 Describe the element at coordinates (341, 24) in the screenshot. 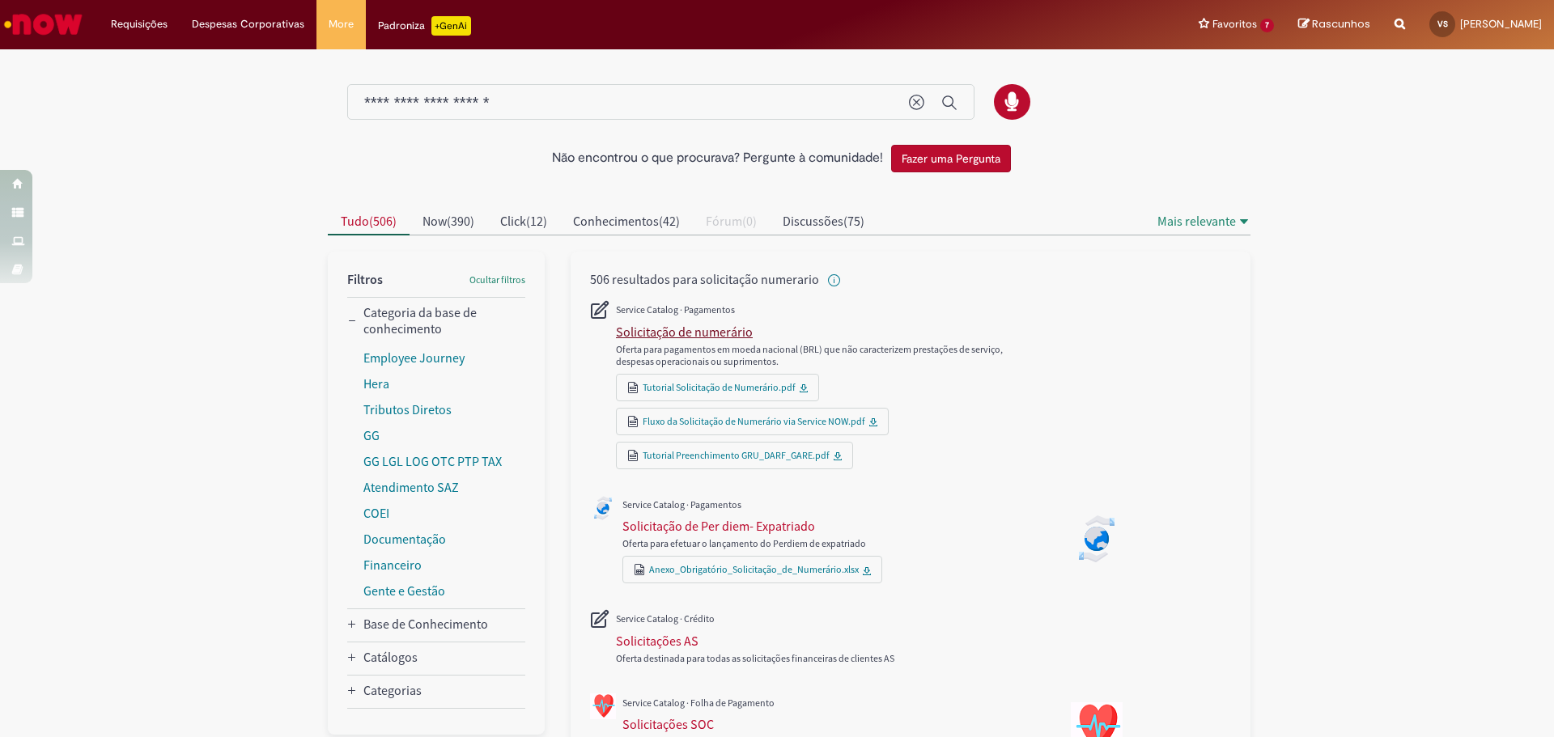

I see `span: More` at that location.